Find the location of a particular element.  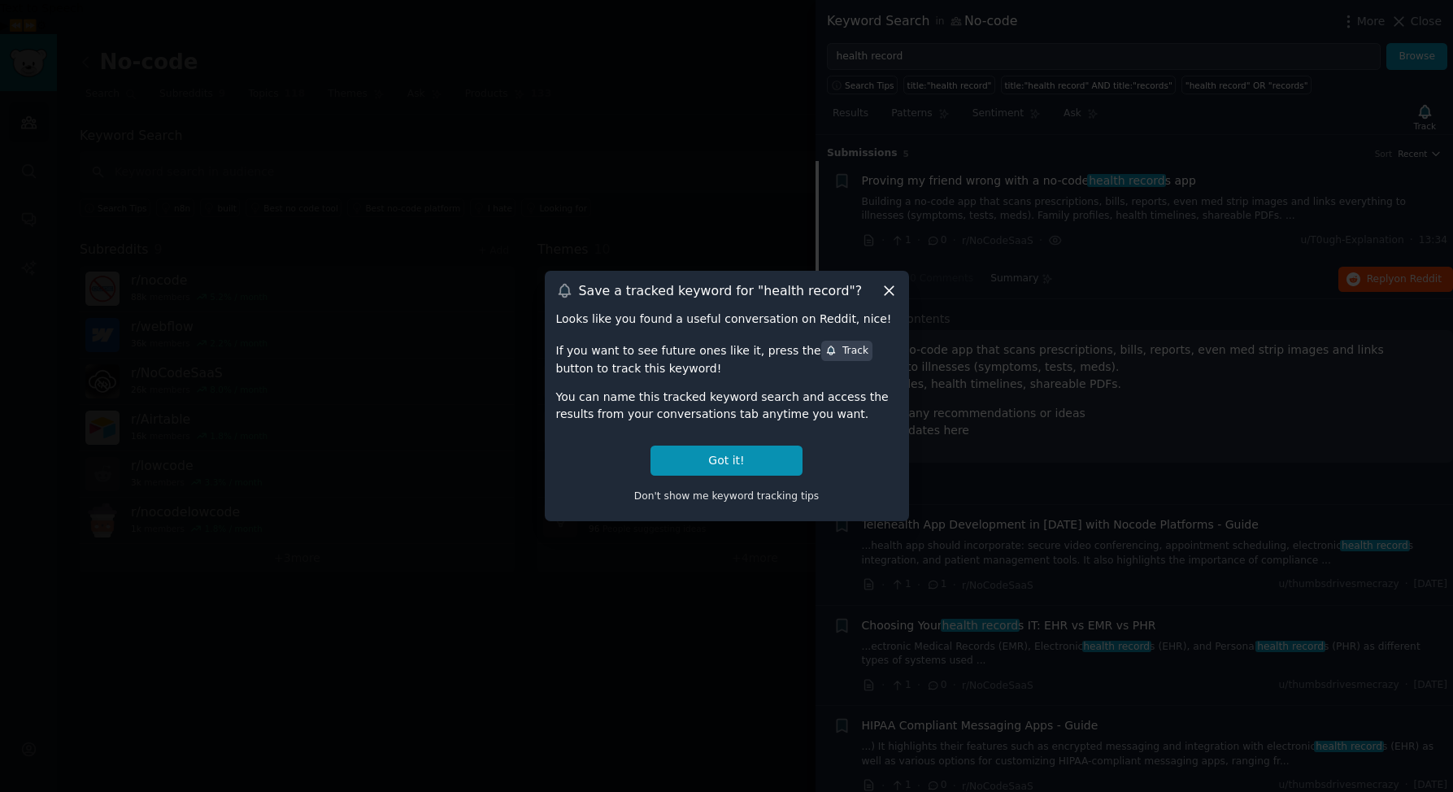

button: Got it! is located at coordinates (726, 460).